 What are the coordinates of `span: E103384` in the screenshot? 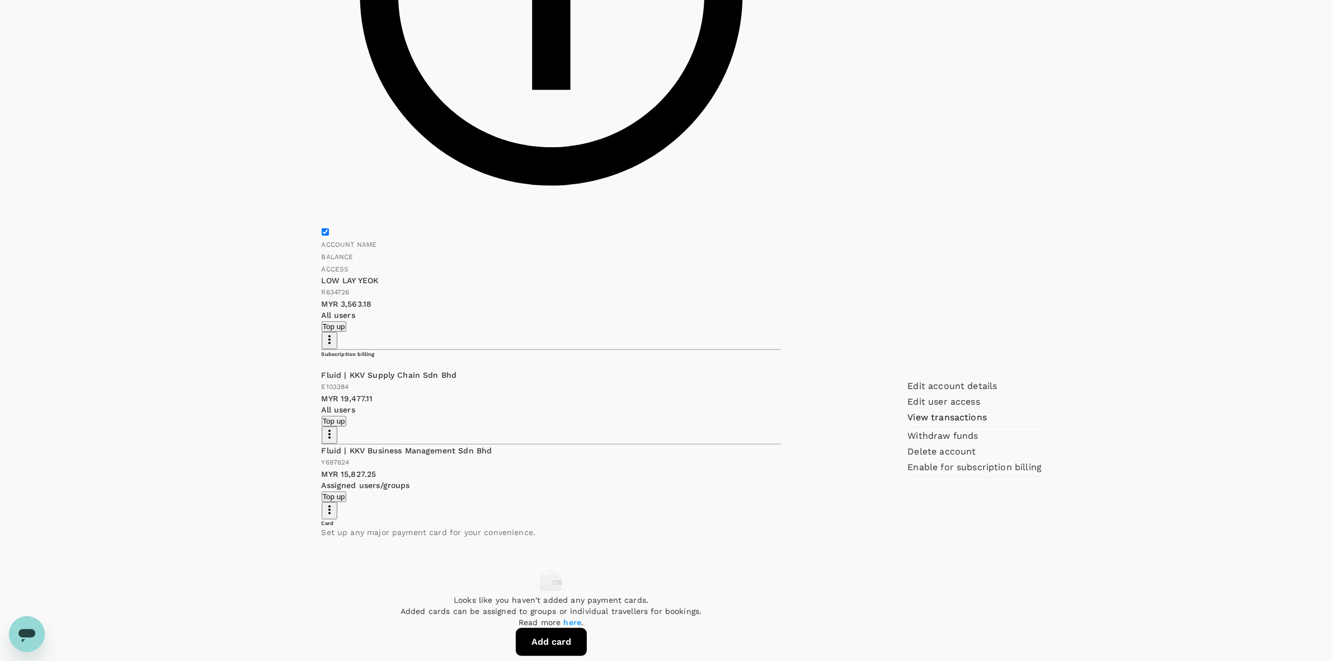 It's located at (335, 387).